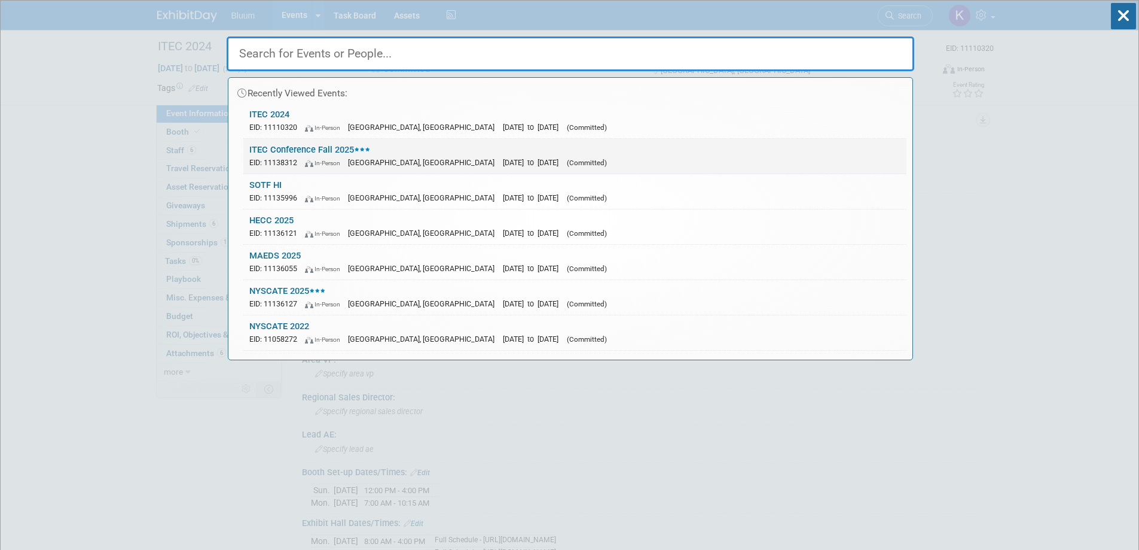  I want to click on span: EID: 11138312, so click(276, 162).